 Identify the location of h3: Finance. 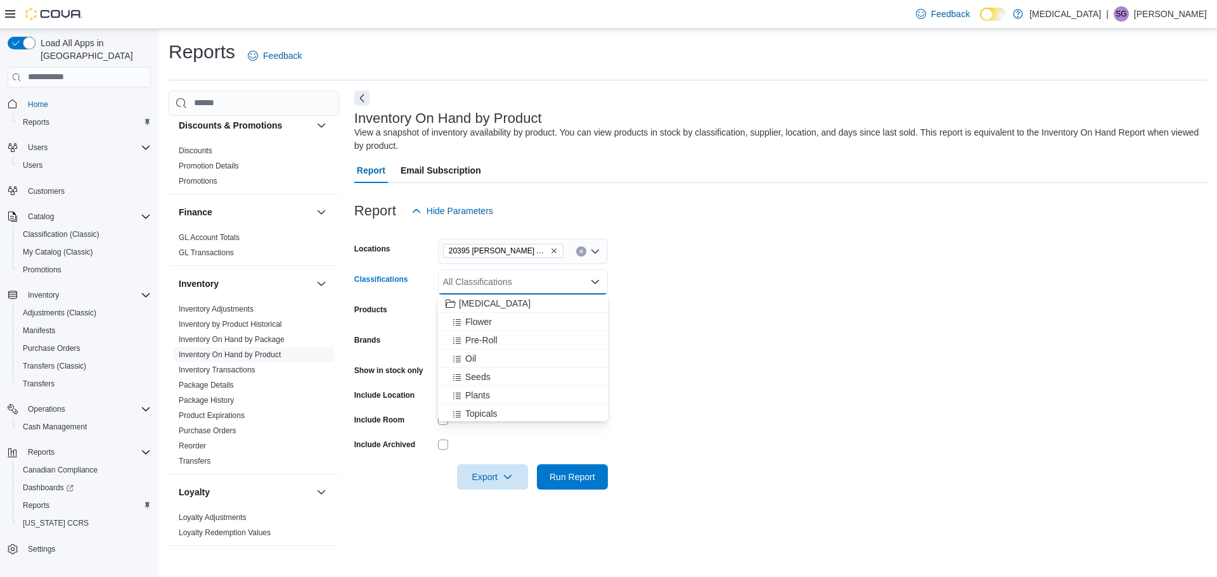
(195, 212).